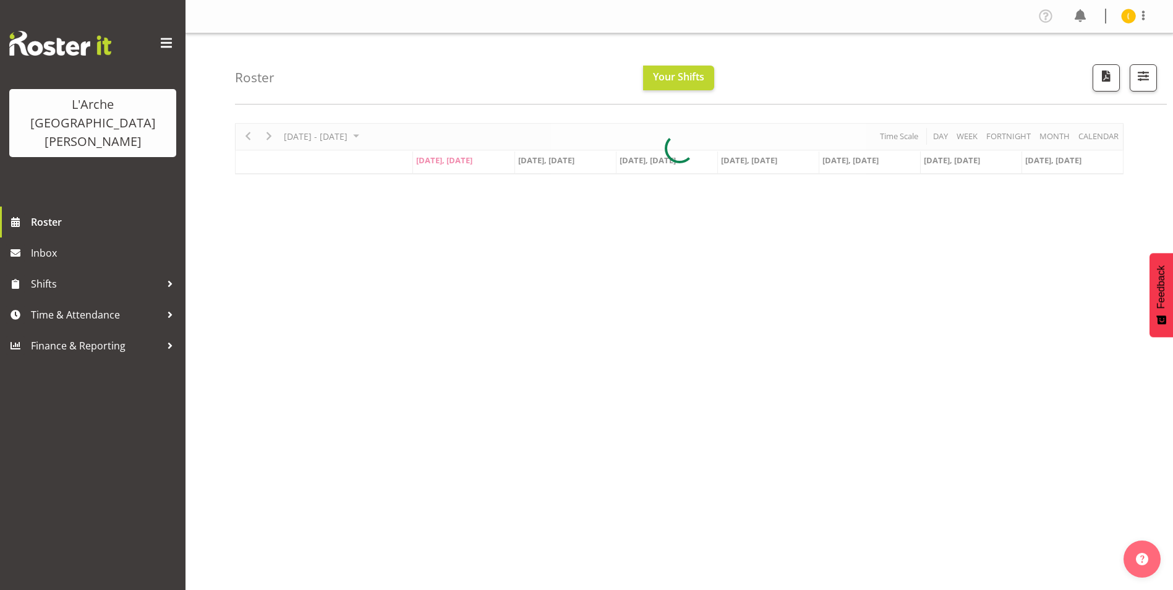 The height and width of the screenshot is (590, 1173). What do you see at coordinates (1162, 287) in the screenshot?
I see `span: Feedback` at bounding box center [1162, 287].